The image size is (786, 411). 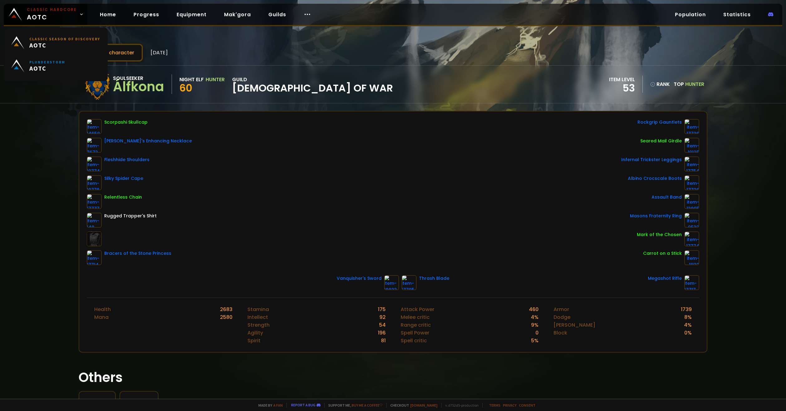 What do you see at coordinates (416, 325) in the screenshot?
I see `div: Range critic` at bounding box center [416, 325].